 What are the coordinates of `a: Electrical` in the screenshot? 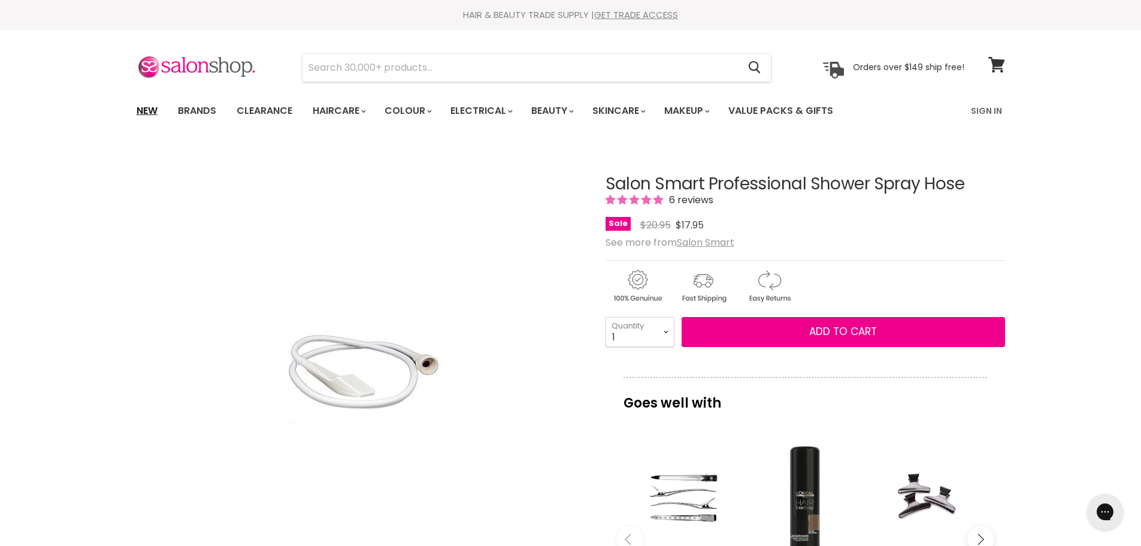 It's located at (480, 111).